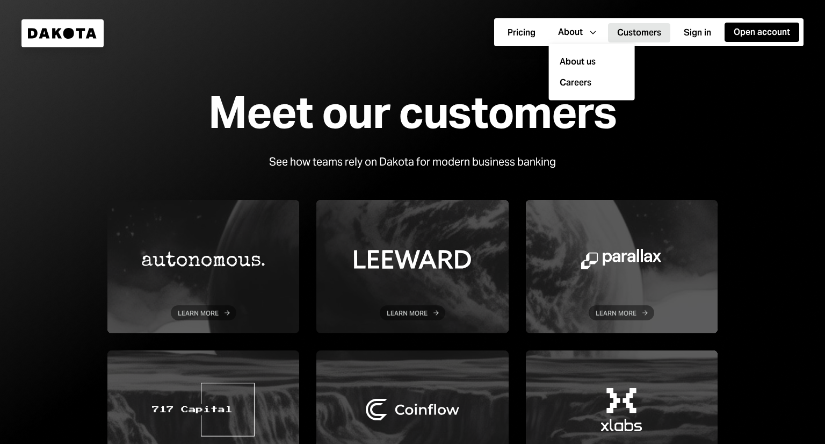  I want to click on a: Careers, so click(596, 83).